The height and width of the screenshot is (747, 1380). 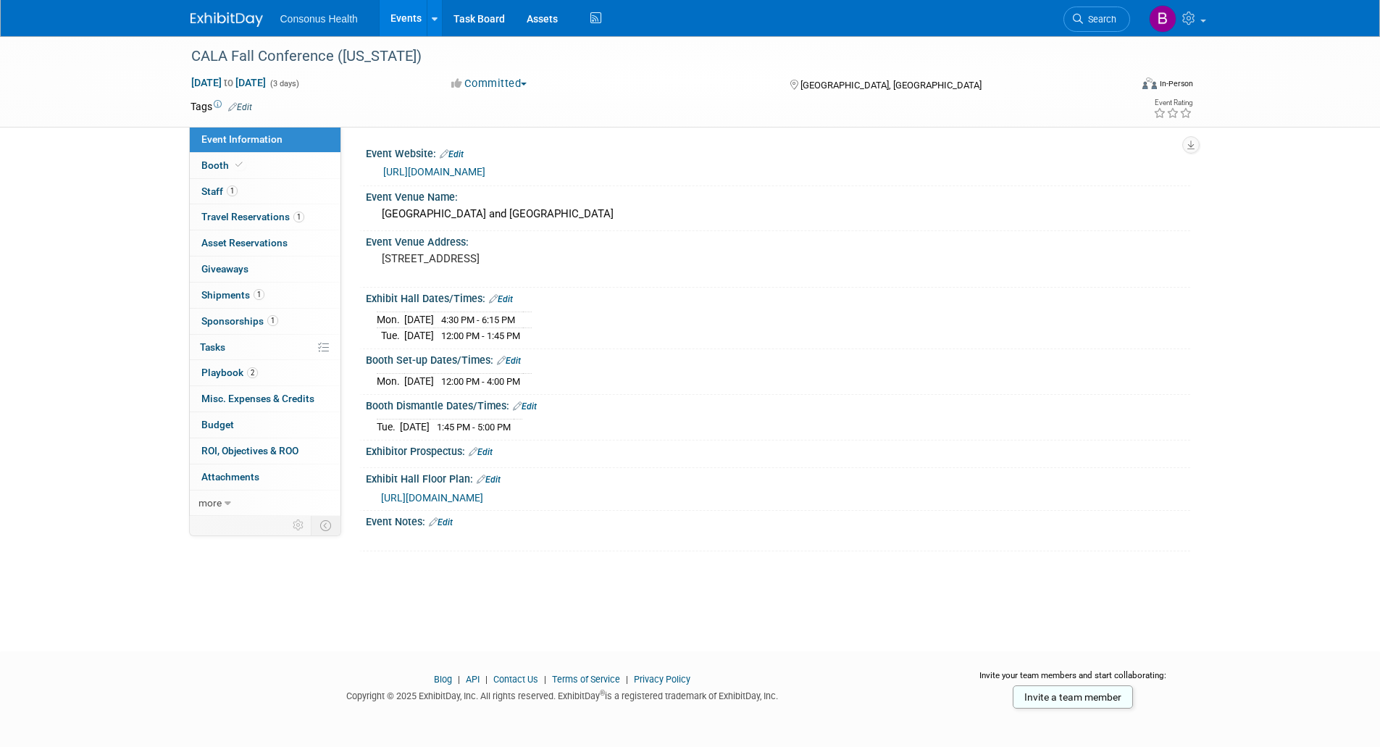 What do you see at coordinates (212, 347) in the screenshot?
I see `span: Tasks` at bounding box center [212, 347].